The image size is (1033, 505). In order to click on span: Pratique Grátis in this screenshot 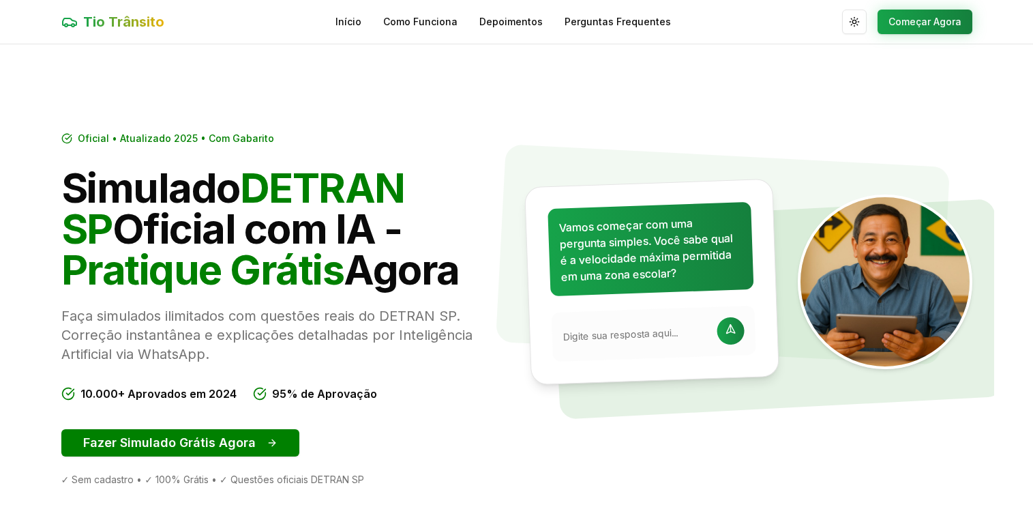, I will do `click(203, 269)`.